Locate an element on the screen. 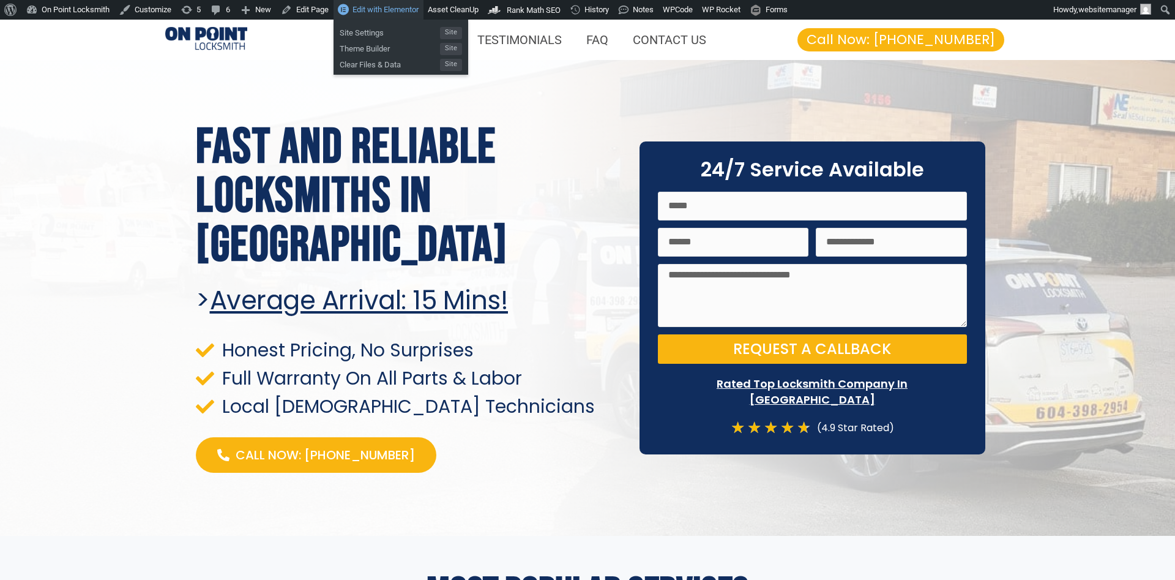 The width and height of the screenshot is (1175, 580). u: Average arrival: 15 Mins! is located at coordinates (359, 300).